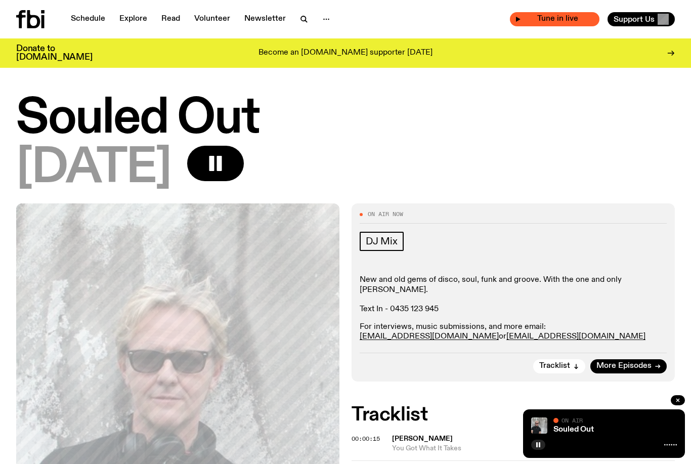 The height and width of the screenshot is (464, 691). I want to click on span: You Got What It Takes, so click(533, 448).